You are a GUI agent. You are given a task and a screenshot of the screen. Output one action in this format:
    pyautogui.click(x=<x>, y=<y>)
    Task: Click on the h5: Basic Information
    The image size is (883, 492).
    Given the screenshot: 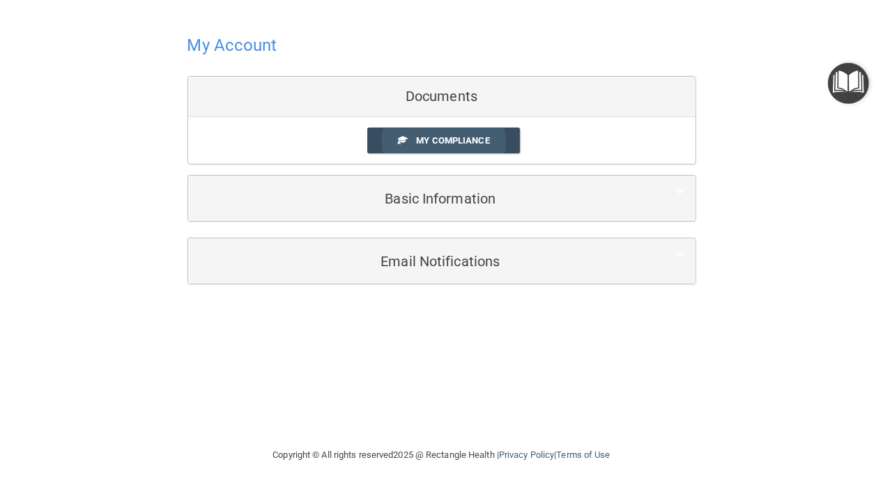 What is the action you would take?
    pyautogui.click(x=420, y=199)
    